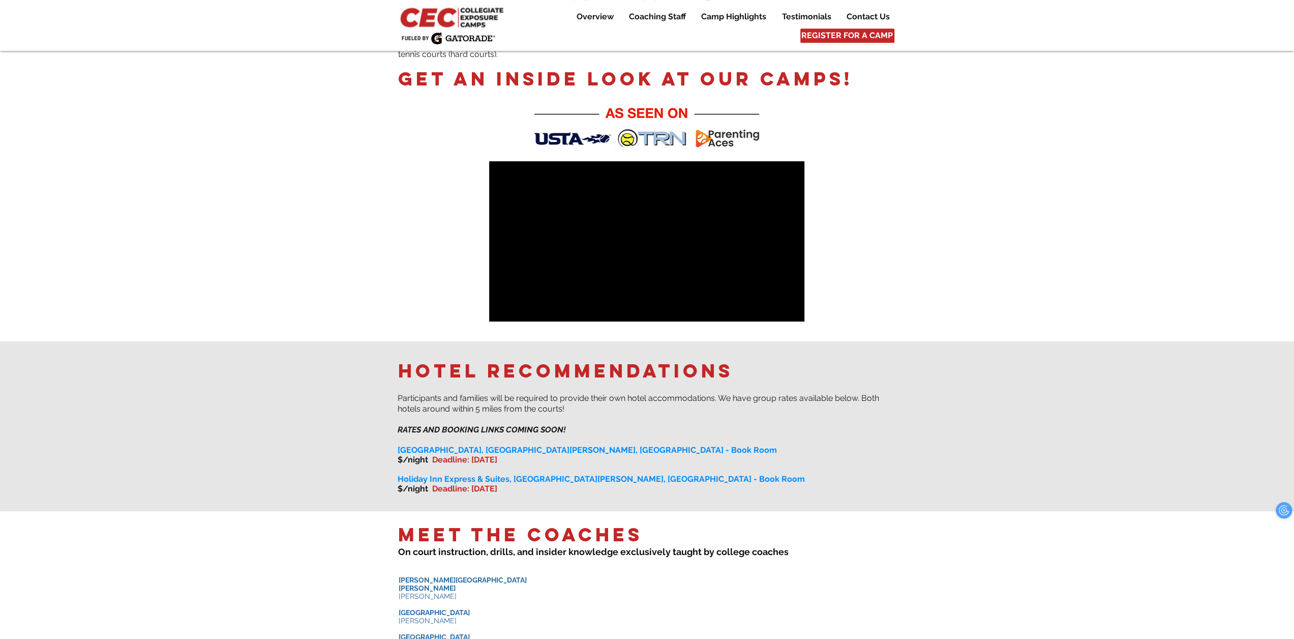  I want to click on p: Testimonials, so click(807, 17).